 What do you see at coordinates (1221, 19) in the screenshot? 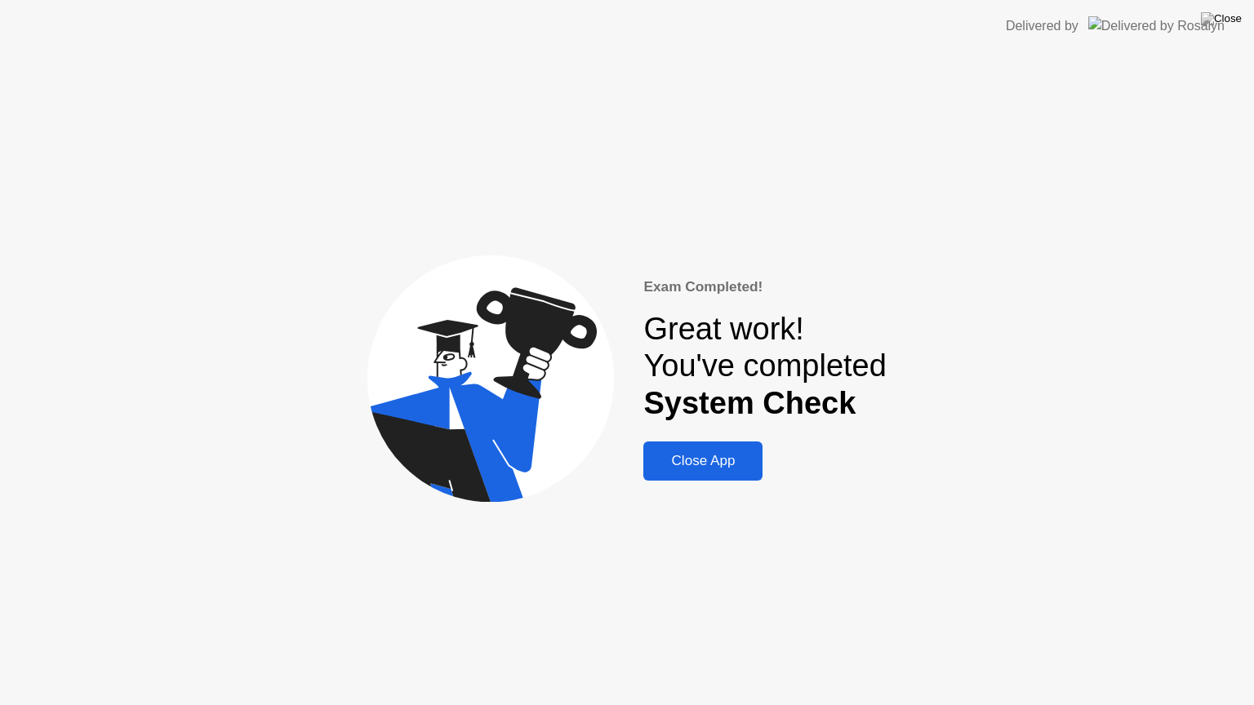
I see `img: Close` at bounding box center [1221, 19].